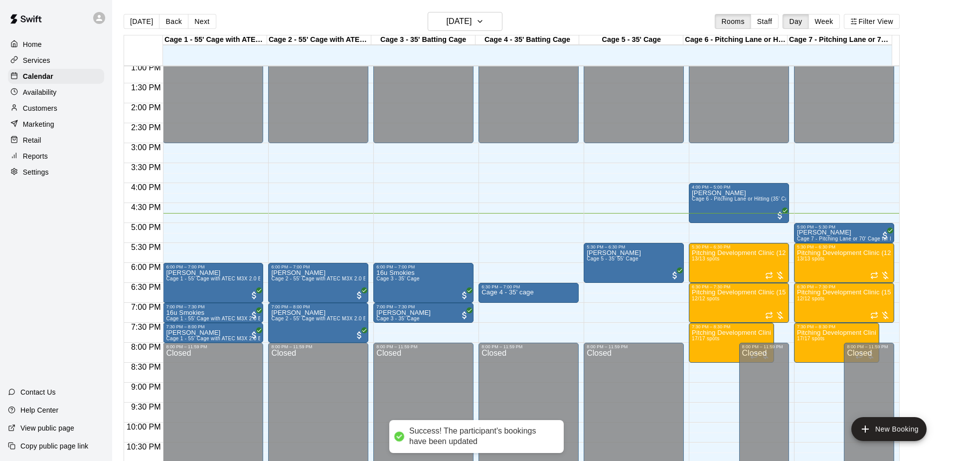  Describe the element at coordinates (146, 187) in the screenshot. I see `span: 4:00 PM` at that location.